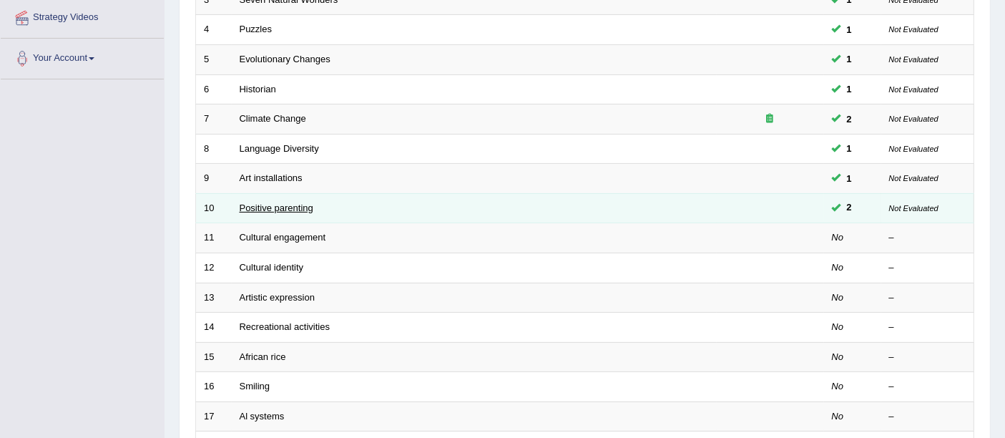 The image size is (1005, 438). What do you see at coordinates (771, 119) in the screenshot?
I see `div: Exam occurring question` at bounding box center [771, 119].